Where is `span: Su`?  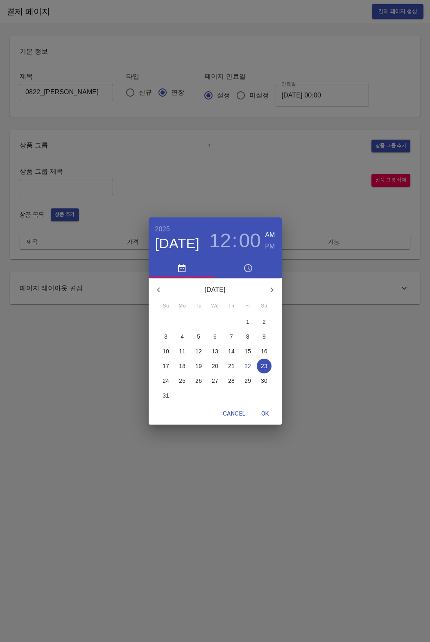 span: Su is located at coordinates (166, 306).